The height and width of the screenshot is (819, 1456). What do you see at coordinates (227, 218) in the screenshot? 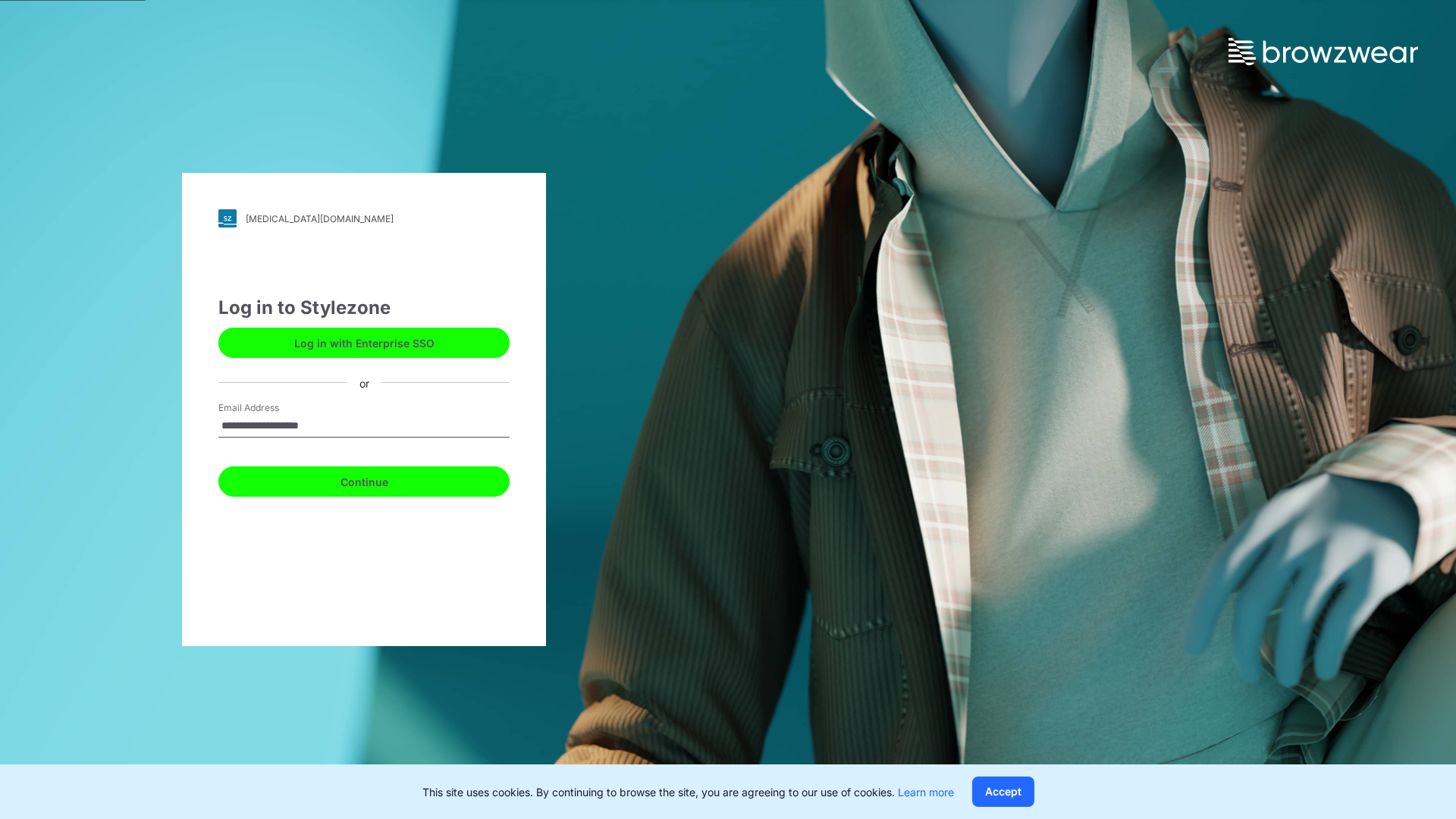
I see `img: svg+xml;base64,PHN2ZyB3aWR0aD0iMjgiIGhlaWdodD0iMjgiIHZpZXdCb3g9IjAgMCAyOCAyOCIgZmlsbD0ibm9uZSIgeG...` at bounding box center [227, 218].